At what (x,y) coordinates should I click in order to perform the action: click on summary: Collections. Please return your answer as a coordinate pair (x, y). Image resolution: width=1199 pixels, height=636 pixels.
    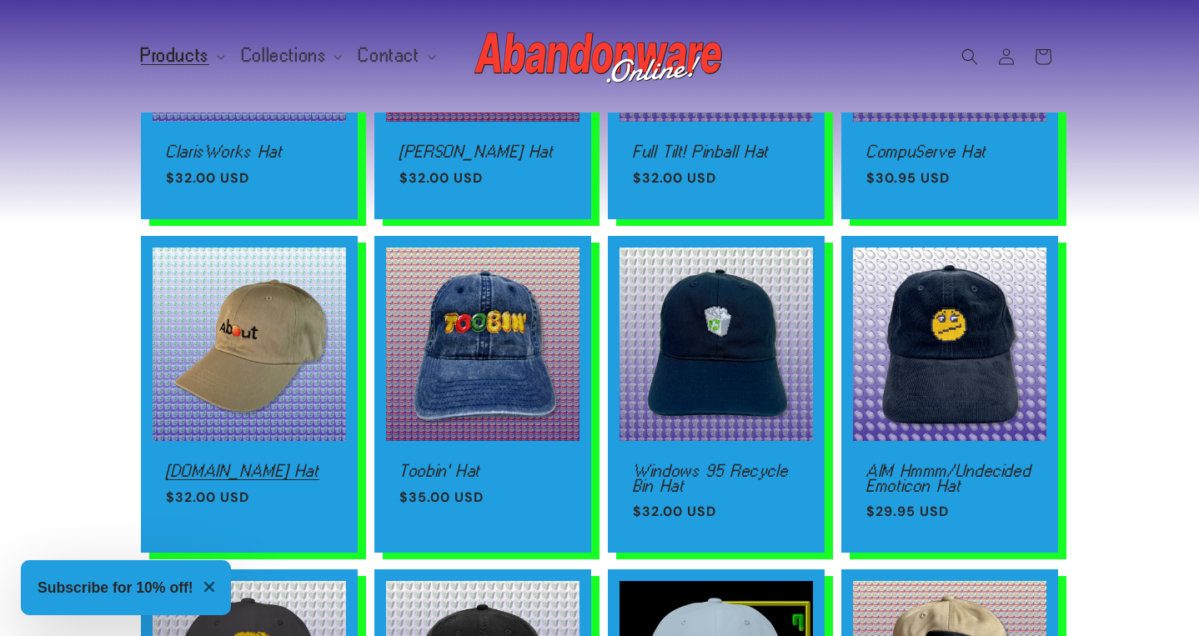
    Looking at the image, I should click on (290, 56).